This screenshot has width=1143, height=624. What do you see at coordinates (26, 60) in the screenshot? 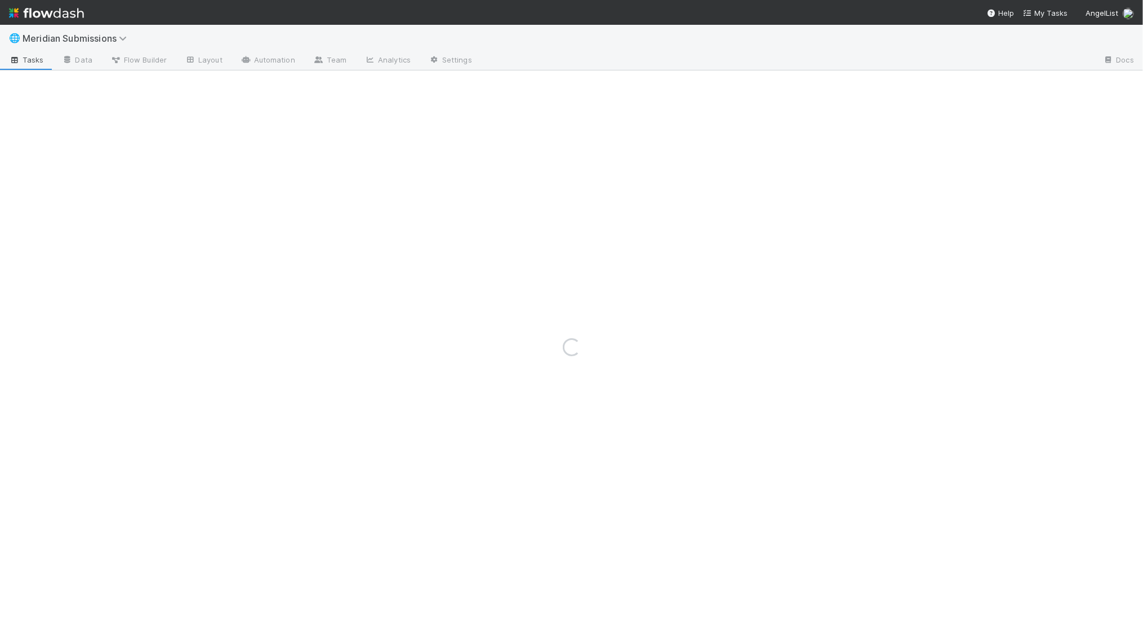
I see `span: Tasks` at bounding box center [26, 60].